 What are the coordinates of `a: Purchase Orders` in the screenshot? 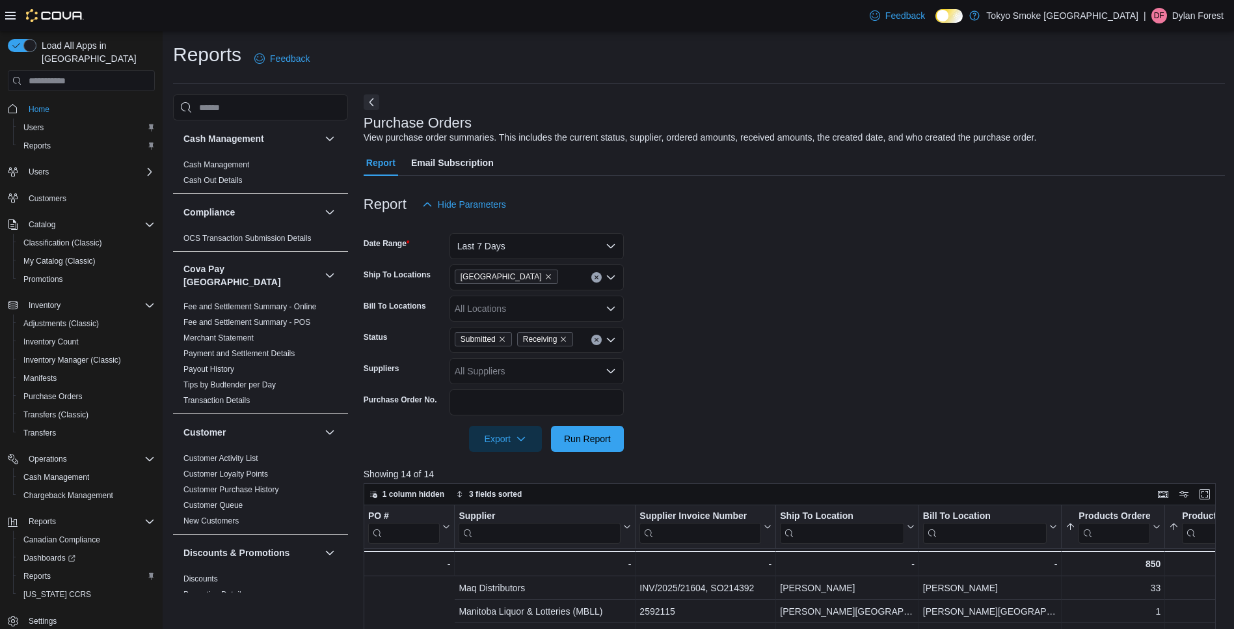 It's located at (53, 396).